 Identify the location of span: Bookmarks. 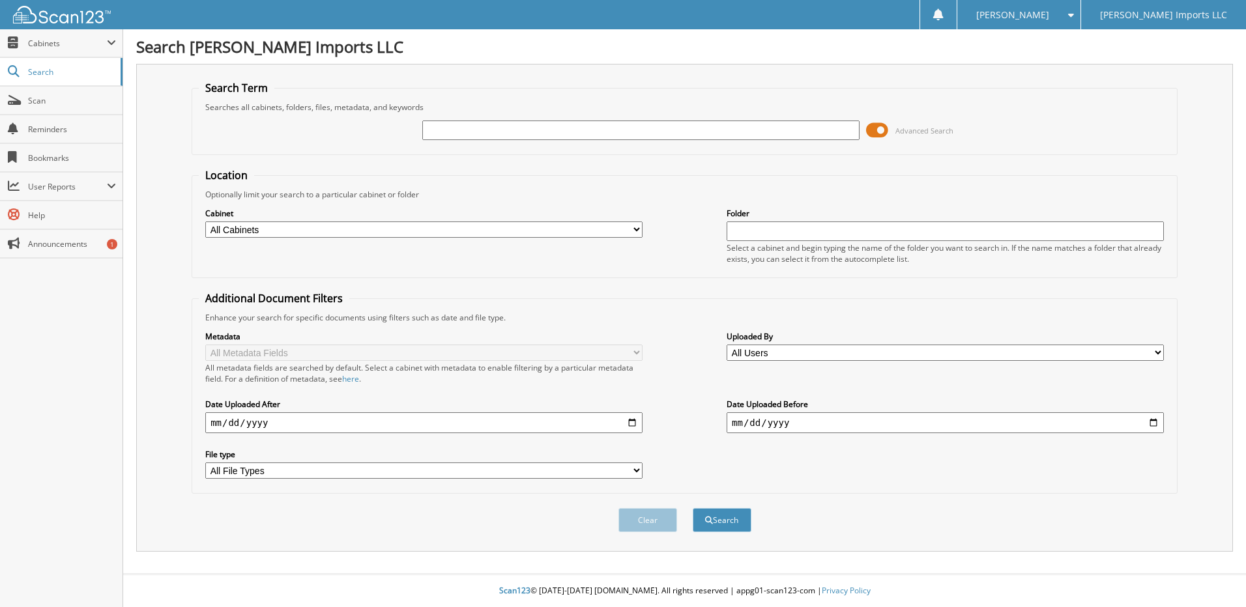
(72, 158).